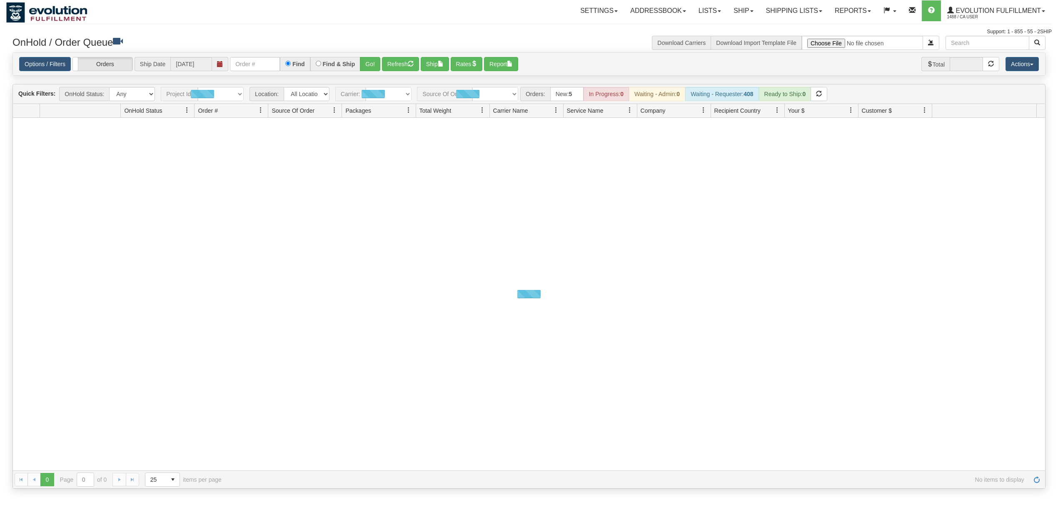 This screenshot has width=1058, height=505. What do you see at coordinates (862, 43) in the screenshot?
I see `input: Import` at bounding box center [862, 43].